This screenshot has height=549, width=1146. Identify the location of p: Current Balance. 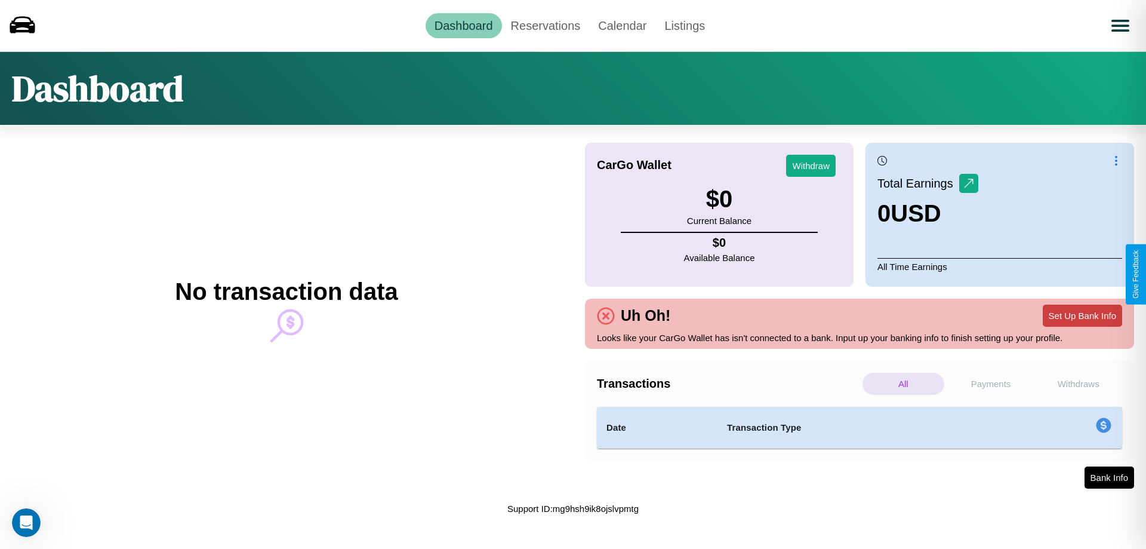
(720, 220).